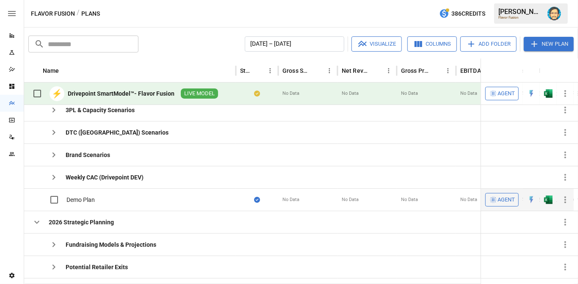 This screenshot has height=284, width=578. Describe the element at coordinates (468, 14) in the screenshot. I see `span: 386 Credits` at that location.